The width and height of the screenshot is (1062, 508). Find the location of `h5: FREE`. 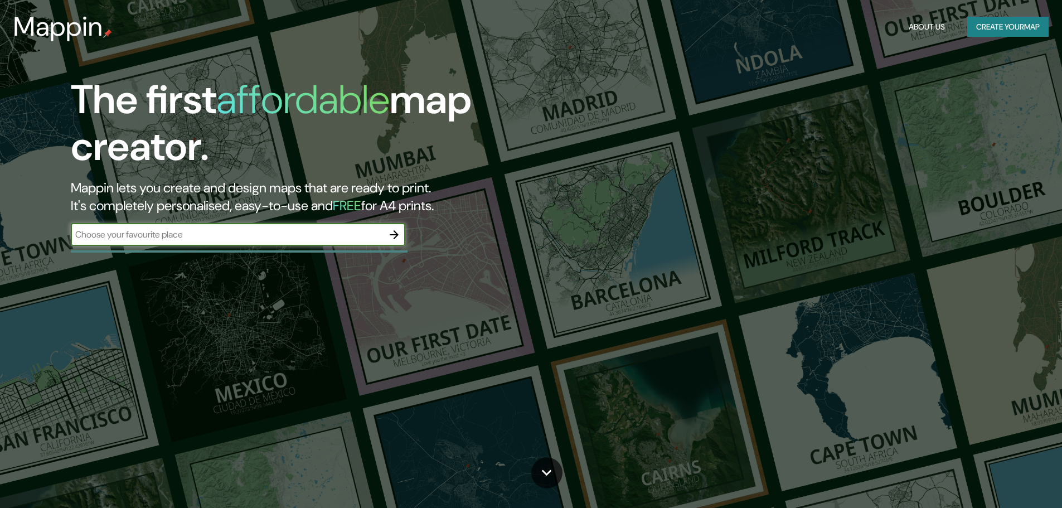

h5: FREE is located at coordinates (347, 205).